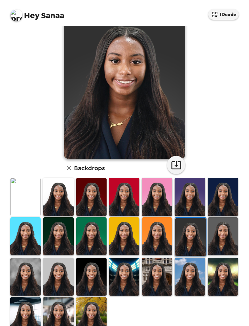 This screenshot has width=249, height=326. Describe the element at coordinates (37, 13) in the screenshot. I see `span: Sanaa` at that location.